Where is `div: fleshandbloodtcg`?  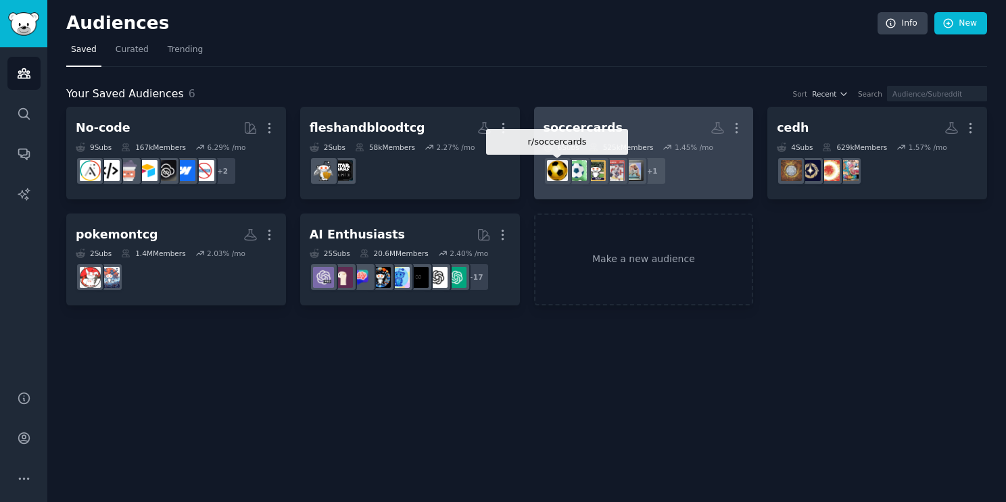 div: fleshandbloodtcg is located at coordinates (367, 128).